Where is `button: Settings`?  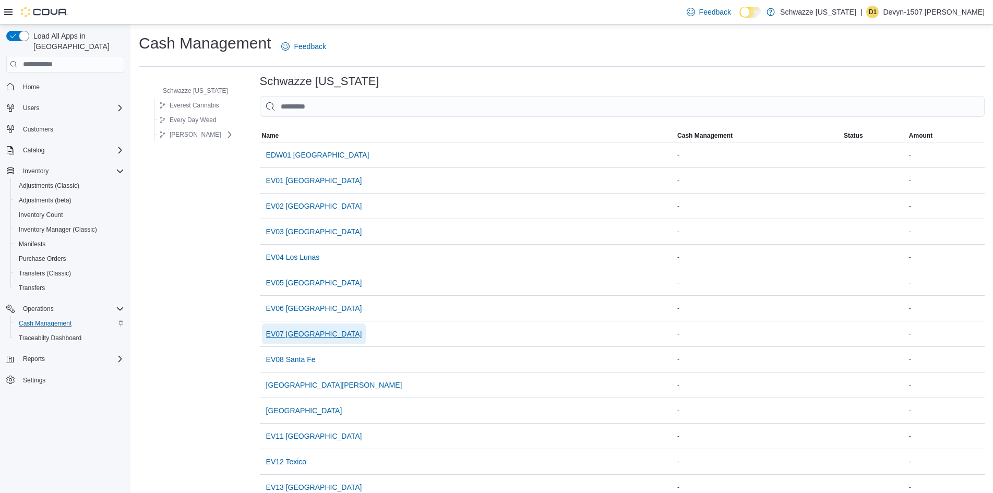 button: Settings is located at coordinates (65, 380).